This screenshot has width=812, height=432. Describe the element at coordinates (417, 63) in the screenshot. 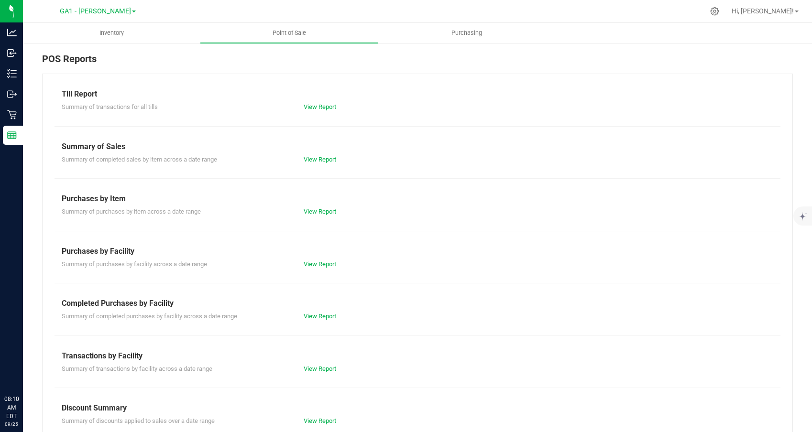

I see `div: POS Reports` at that location.